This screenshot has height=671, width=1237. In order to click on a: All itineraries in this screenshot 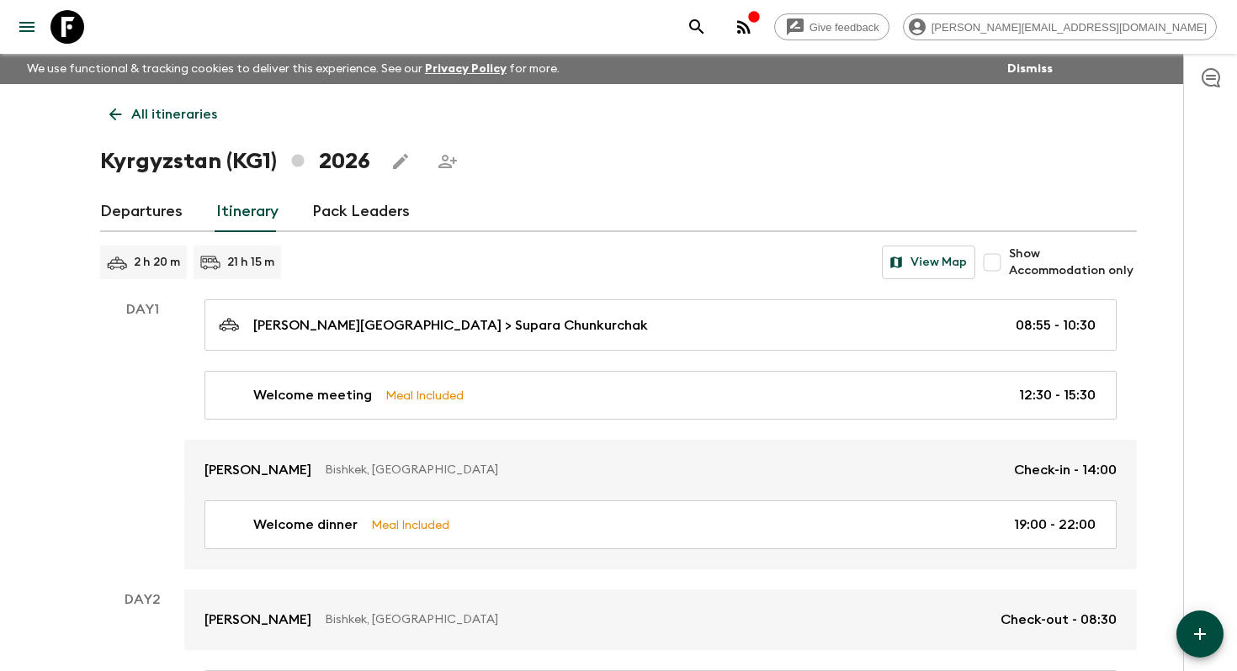, I will do `click(163, 114)`.